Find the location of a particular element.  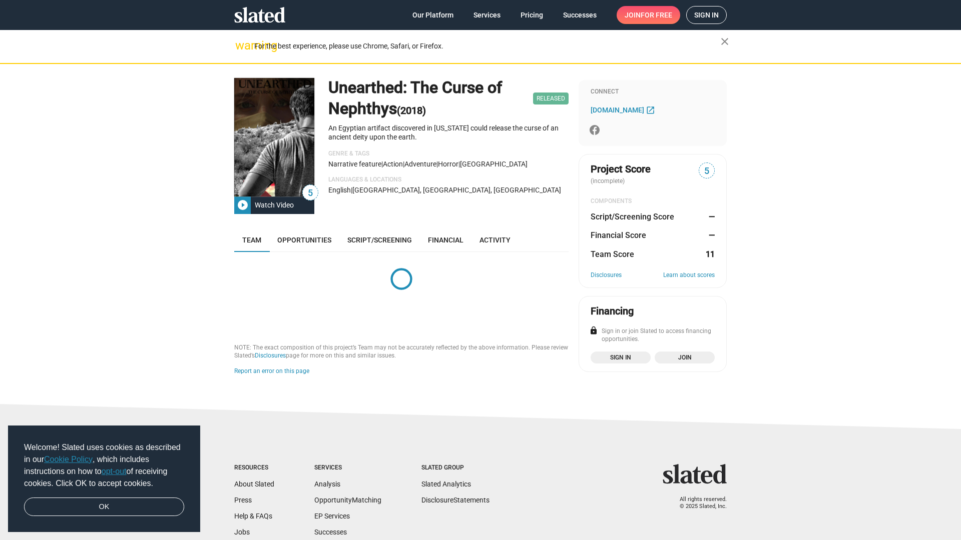

span: Opportunities is located at coordinates (304, 240).